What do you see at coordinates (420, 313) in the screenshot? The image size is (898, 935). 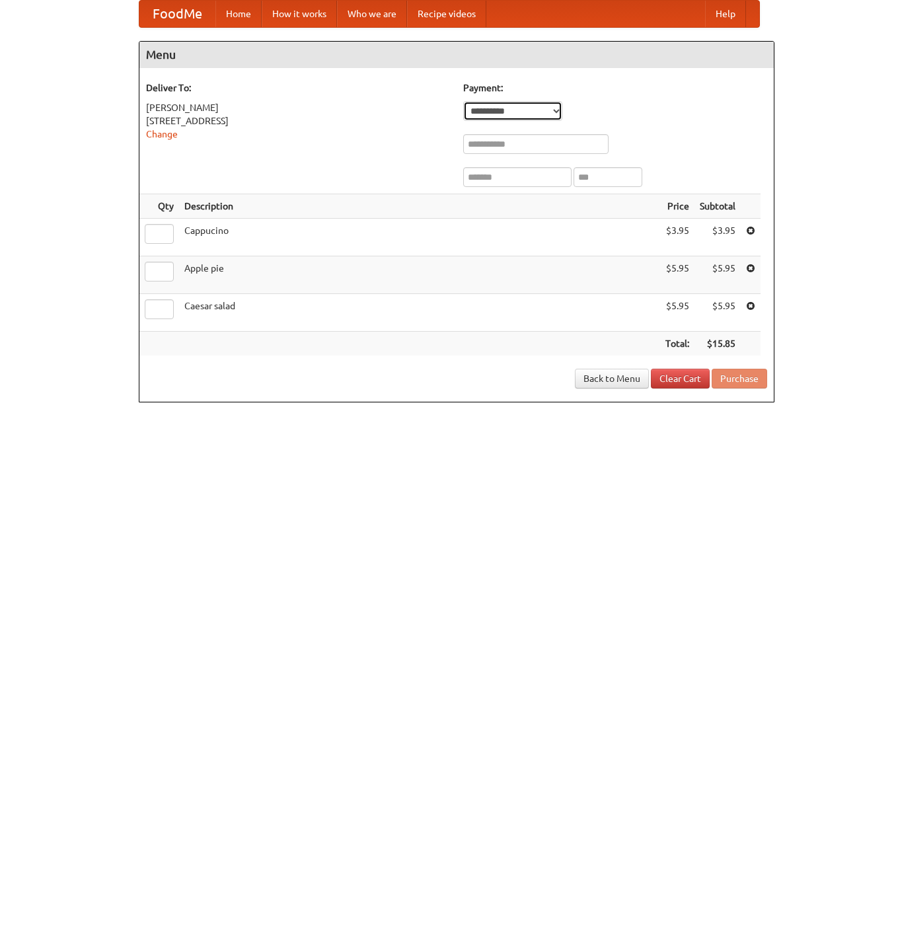 I see `td: Caesar salad` at bounding box center [420, 313].